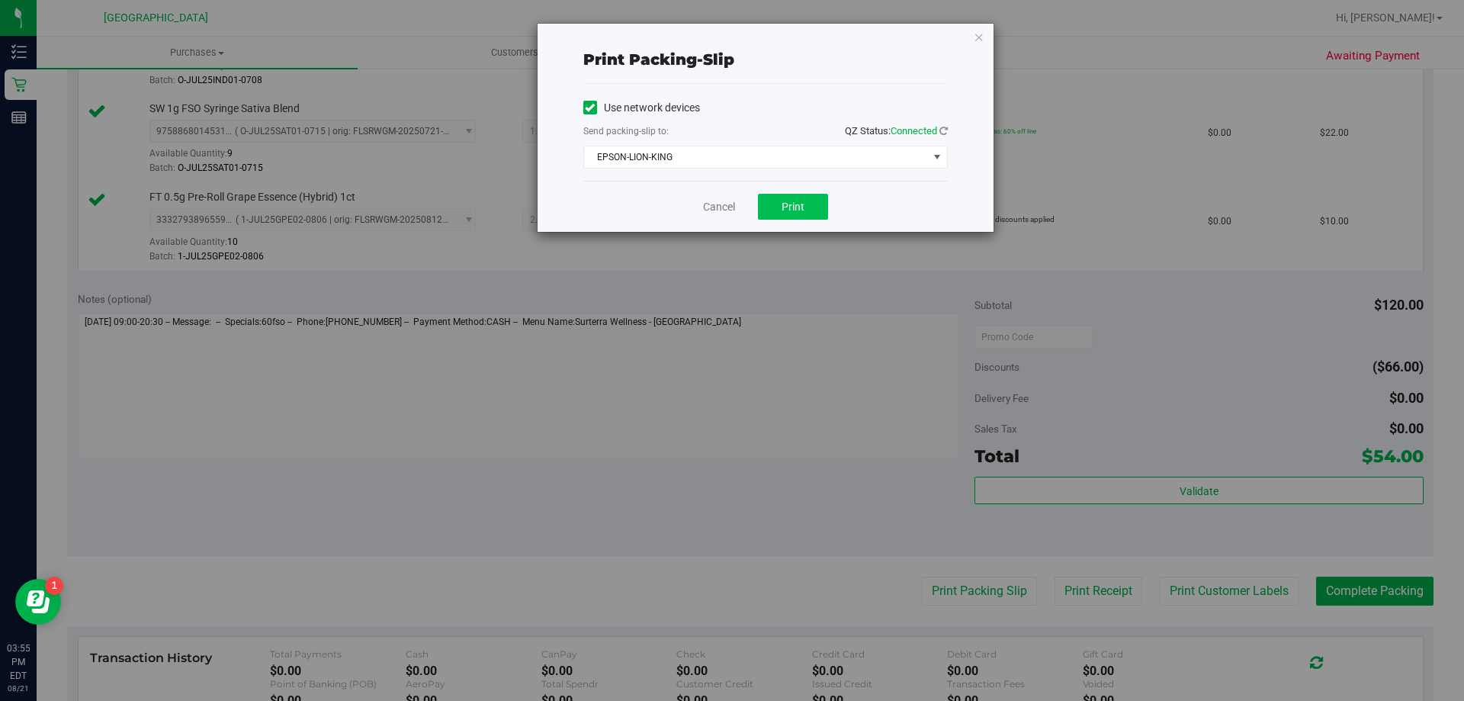 The image size is (1464, 701). Describe the element at coordinates (756, 157) in the screenshot. I see `span: EPSON-LION-KING` at that location.